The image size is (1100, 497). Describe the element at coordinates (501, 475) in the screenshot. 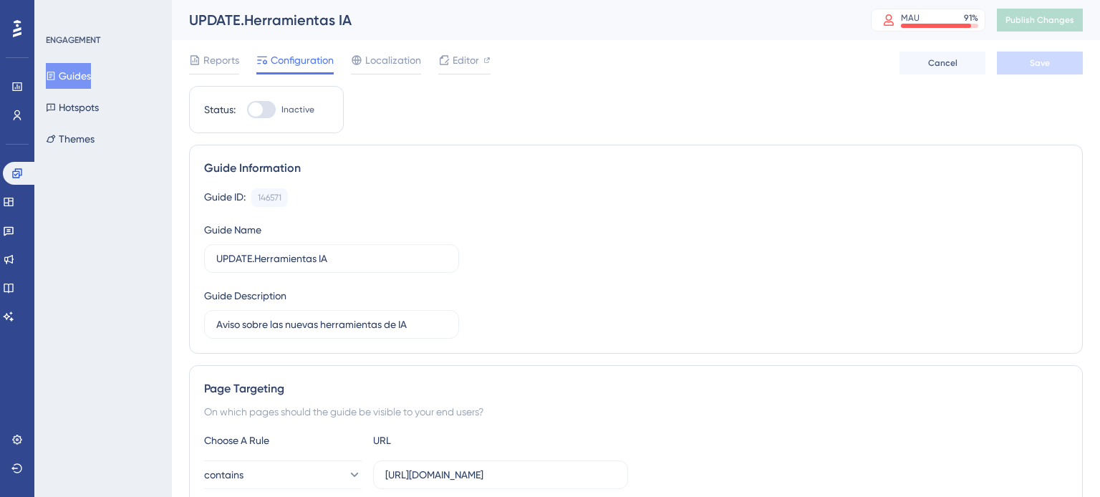

I see `input: yourwebsite.com/path` at that location.